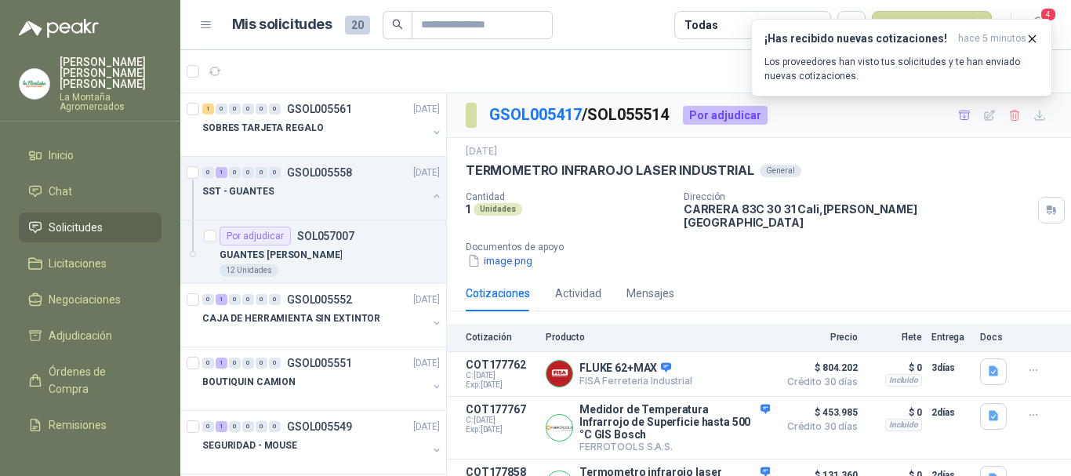 The width and height of the screenshot is (1071, 476). Describe the element at coordinates (1038, 25) in the screenshot. I see `button: 4` at that location.